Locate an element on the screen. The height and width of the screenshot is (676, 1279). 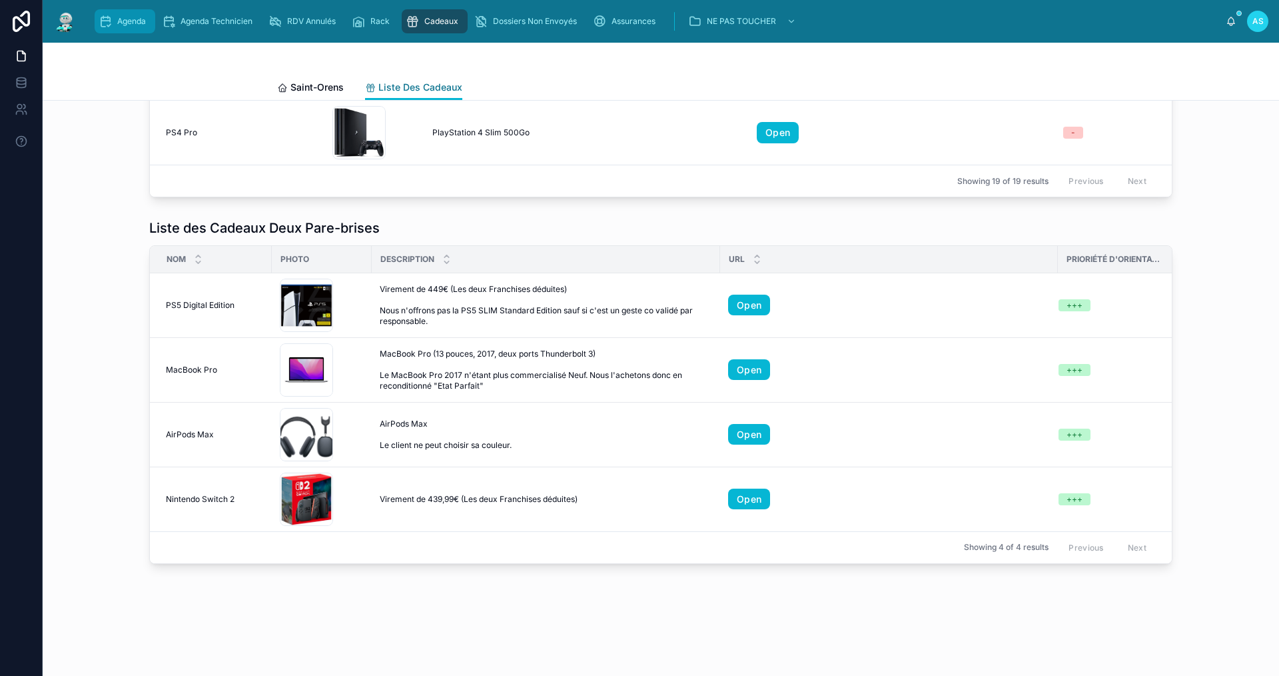
span: Rack is located at coordinates (380, 21).